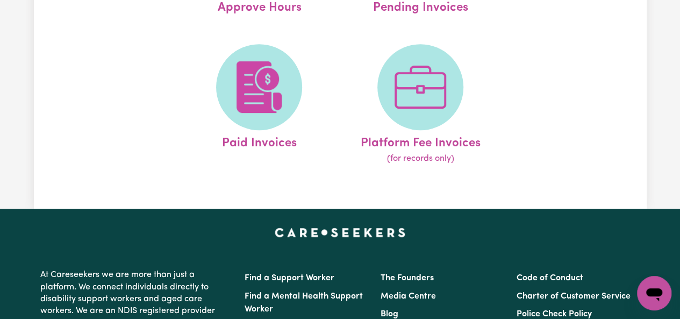 This screenshot has width=680, height=319. Describe the element at coordinates (259, 141) in the screenshot. I see `span: Paid Invoices` at that location.